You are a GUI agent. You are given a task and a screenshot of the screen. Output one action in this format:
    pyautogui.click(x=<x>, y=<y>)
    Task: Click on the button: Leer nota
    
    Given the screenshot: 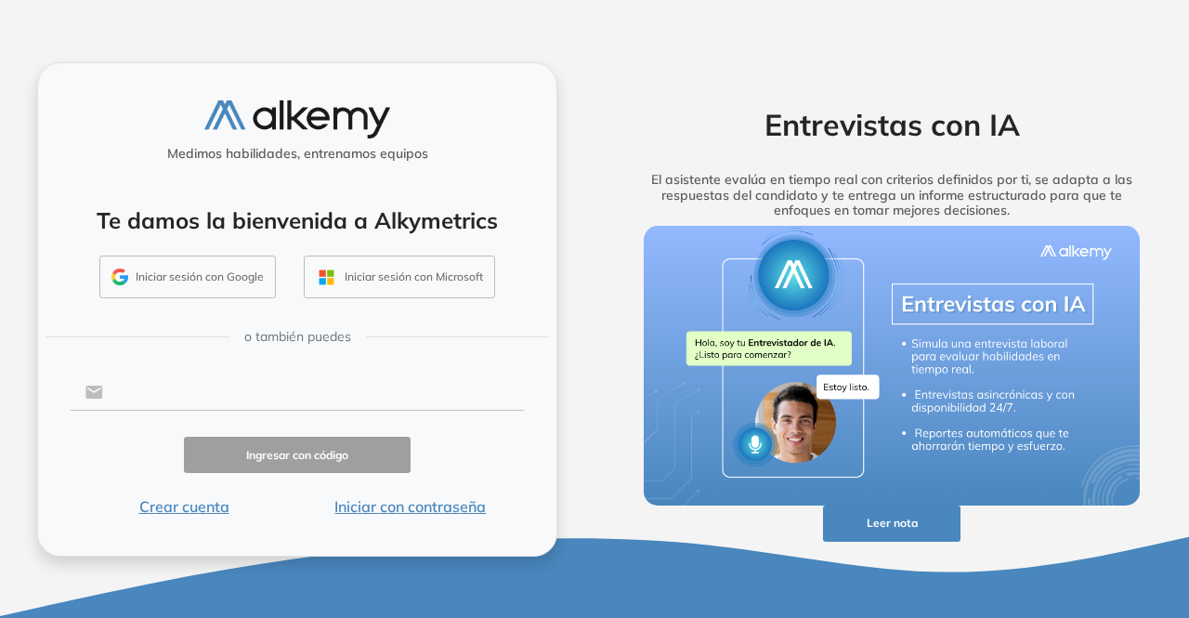 What is the action you would take?
    pyautogui.click(x=892, y=523)
    